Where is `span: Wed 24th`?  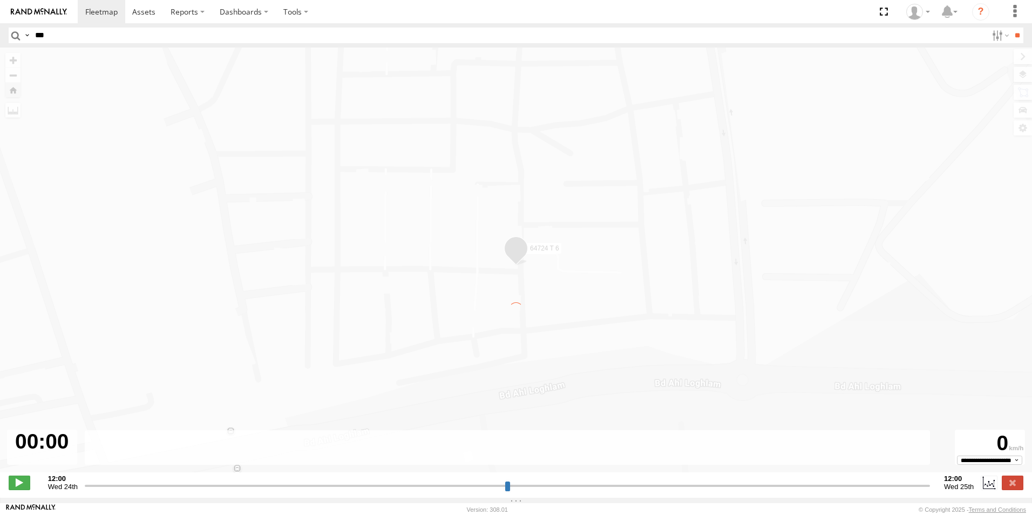 span: Wed 24th is located at coordinates (63, 486).